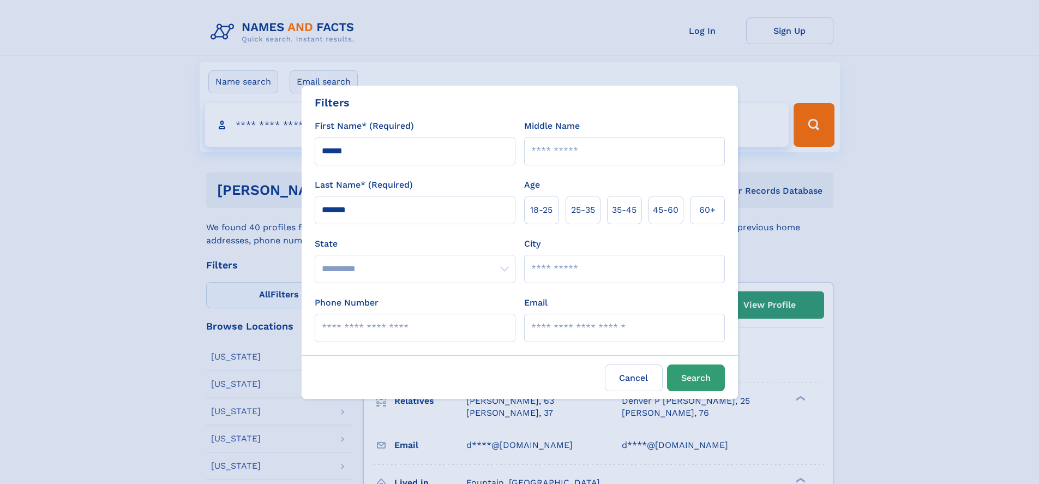 This screenshot has height=484, width=1039. Describe the element at coordinates (532, 185) in the screenshot. I see `label: Age` at that location.